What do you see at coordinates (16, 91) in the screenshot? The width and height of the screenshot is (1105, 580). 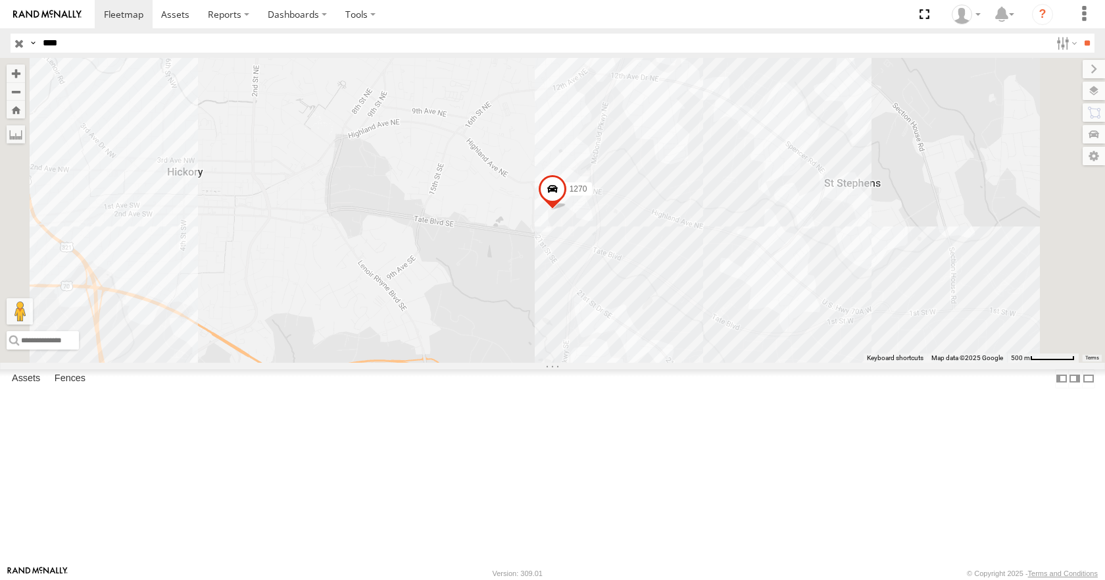 I see `button: Zoom out` at bounding box center [16, 91].